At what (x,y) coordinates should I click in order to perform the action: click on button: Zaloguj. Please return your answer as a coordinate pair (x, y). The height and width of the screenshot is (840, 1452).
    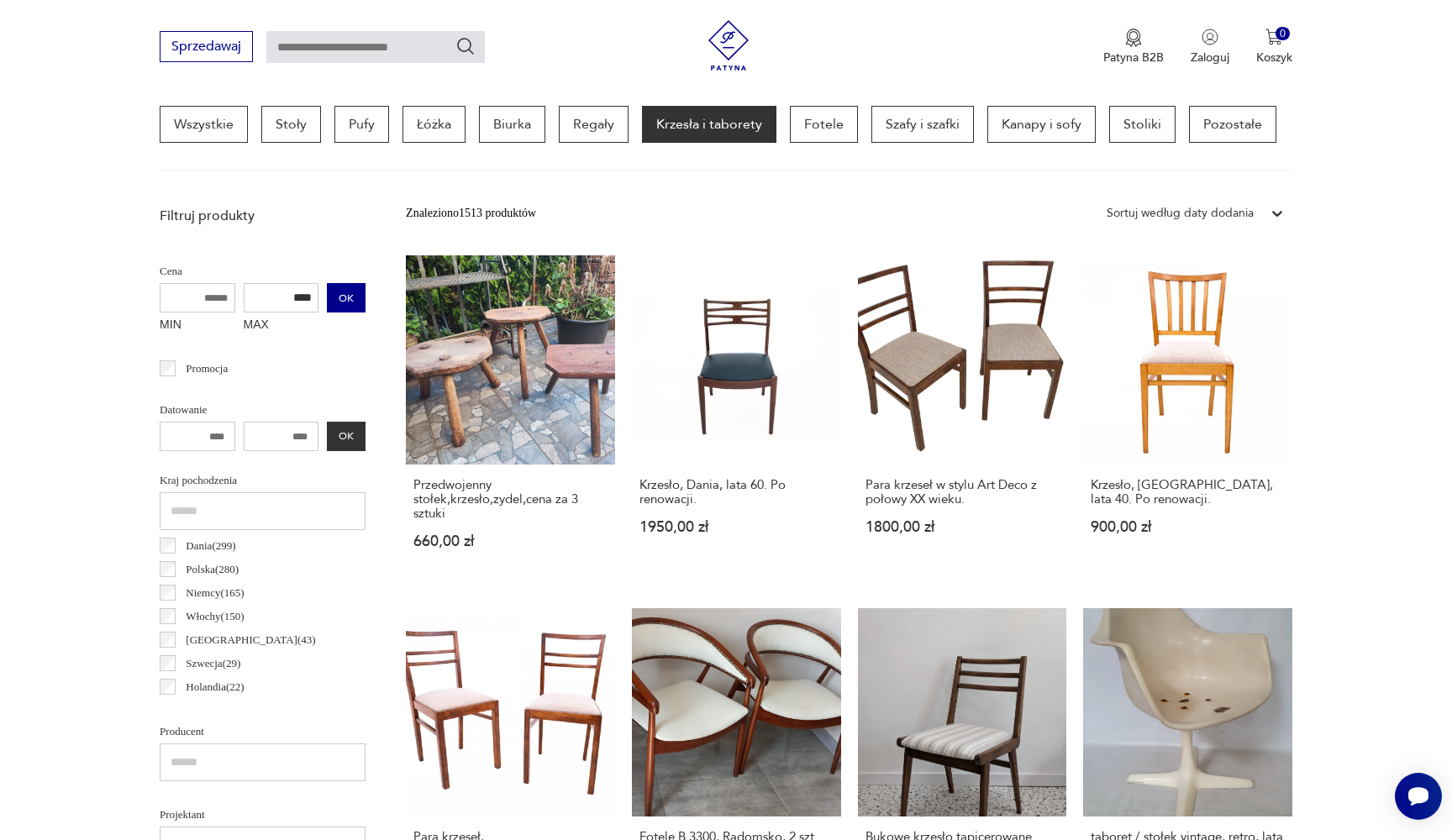
    Looking at the image, I should click on (1210, 47).